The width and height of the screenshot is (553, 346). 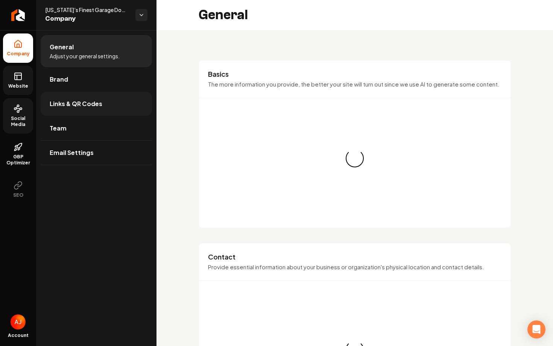 What do you see at coordinates (18, 15) in the screenshot?
I see `img: Rebolt Logo` at bounding box center [18, 15].